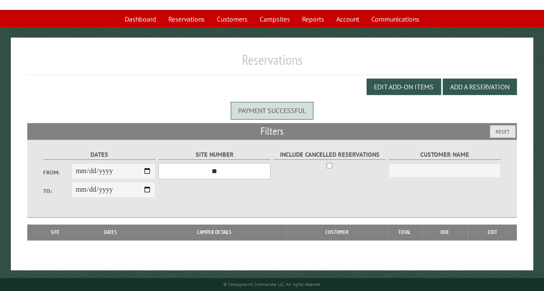 This screenshot has width=544, height=291. Describe the element at coordinates (403, 87) in the screenshot. I see `button: Edit Add-on Items` at that location.